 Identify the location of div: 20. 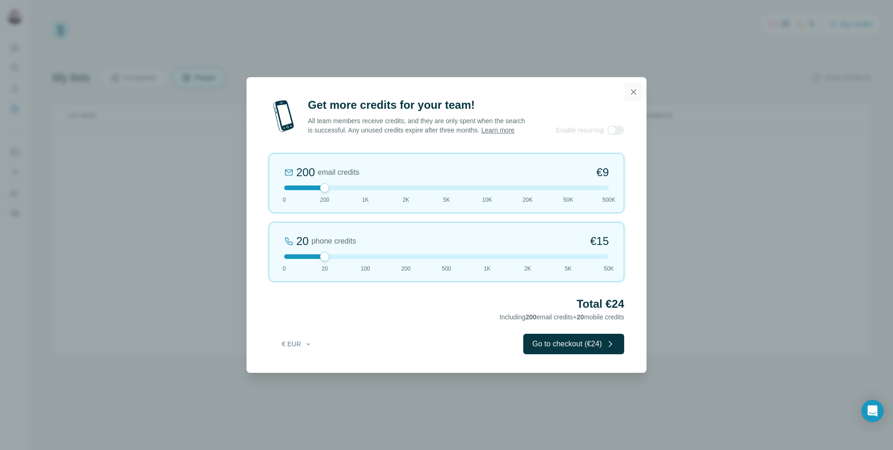
(302, 241).